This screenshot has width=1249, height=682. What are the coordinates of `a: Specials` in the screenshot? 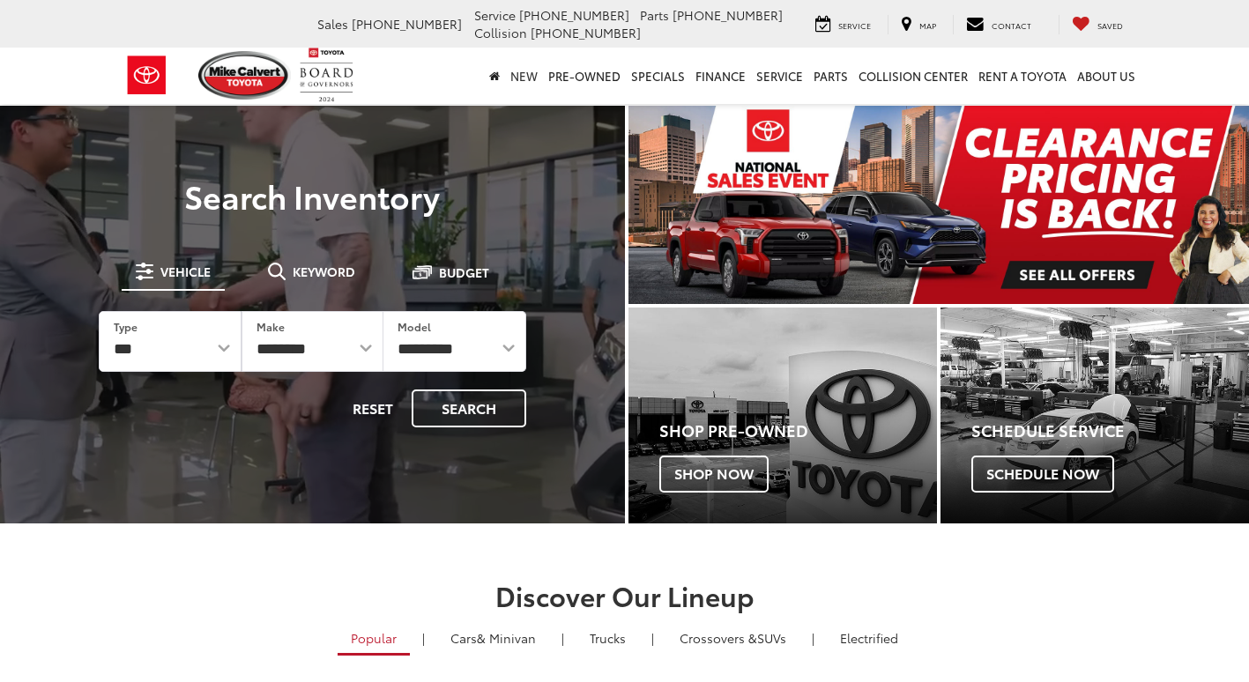 It's located at (657, 76).